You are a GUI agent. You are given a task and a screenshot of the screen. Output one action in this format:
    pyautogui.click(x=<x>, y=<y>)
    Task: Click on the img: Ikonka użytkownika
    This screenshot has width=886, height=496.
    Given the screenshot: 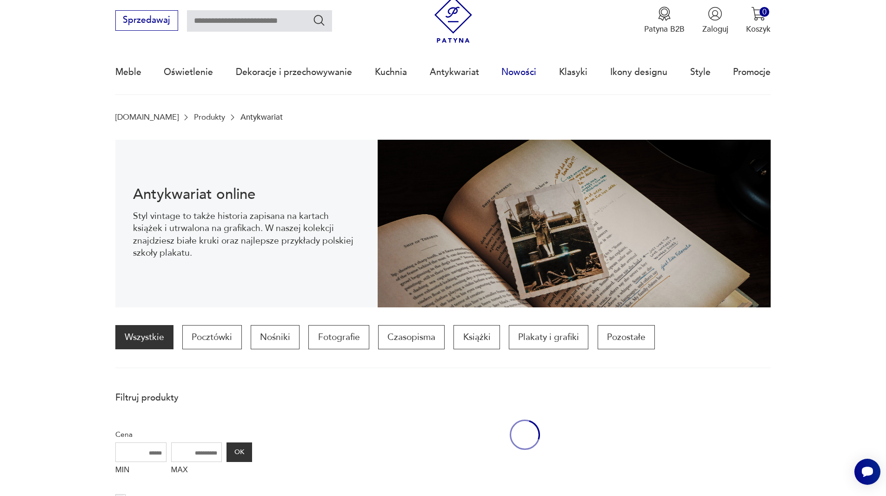 What is the action you would take?
    pyautogui.click(x=715, y=13)
    